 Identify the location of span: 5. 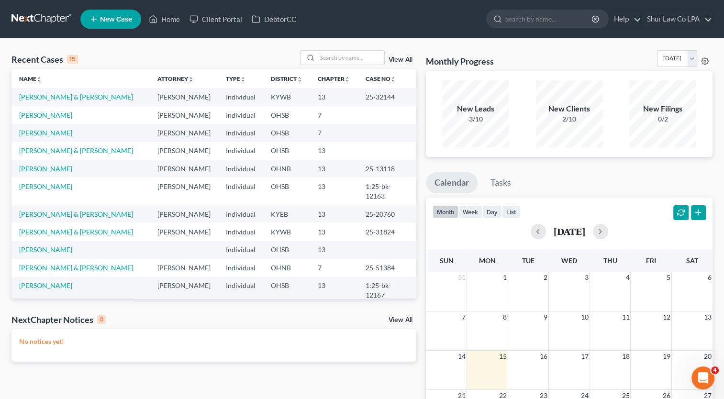
(668, 277).